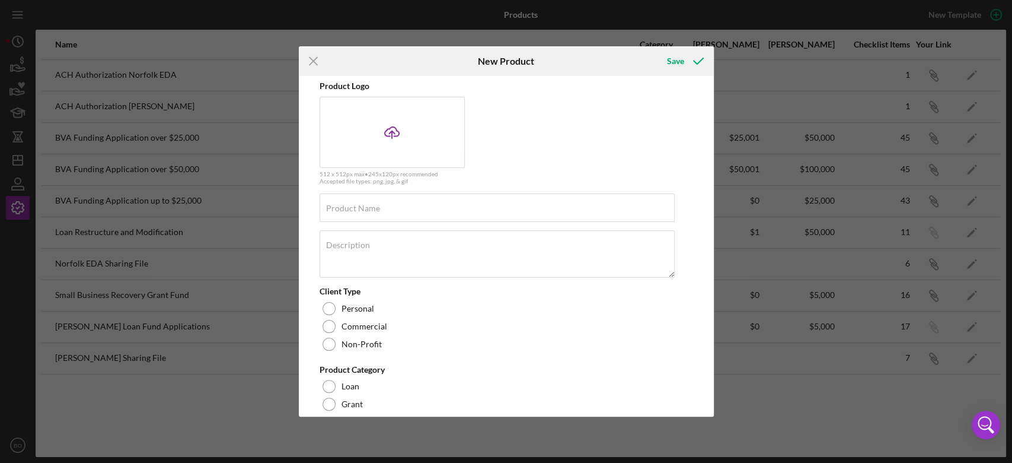 This screenshot has width=1012, height=463. What do you see at coordinates (498, 181) in the screenshot?
I see `div: Accepted file types: png, jpg, & gif` at bounding box center [498, 181].